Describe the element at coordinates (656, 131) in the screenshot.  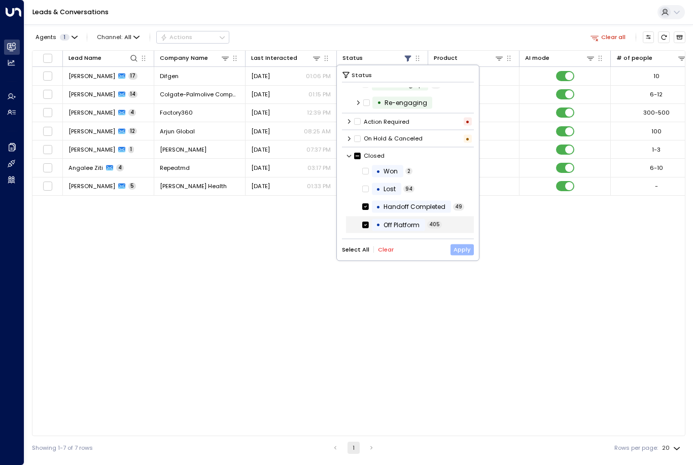
I see `div: 100` at that location.